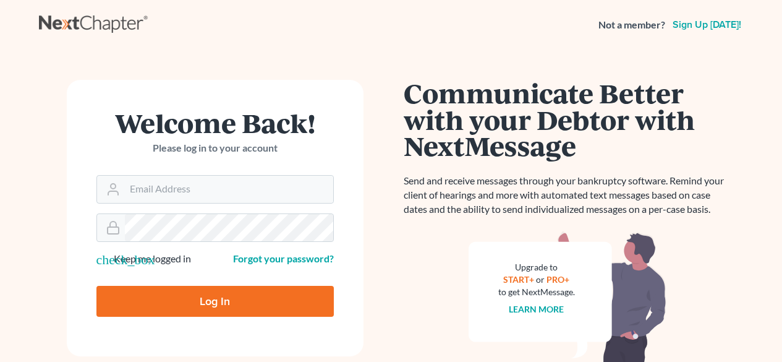 The height and width of the screenshot is (362, 782). Describe the element at coordinates (567, 195) in the screenshot. I see `p: Send and receive messages through your bankruptcy software. Remind your client of hearings and mo...` at that location.